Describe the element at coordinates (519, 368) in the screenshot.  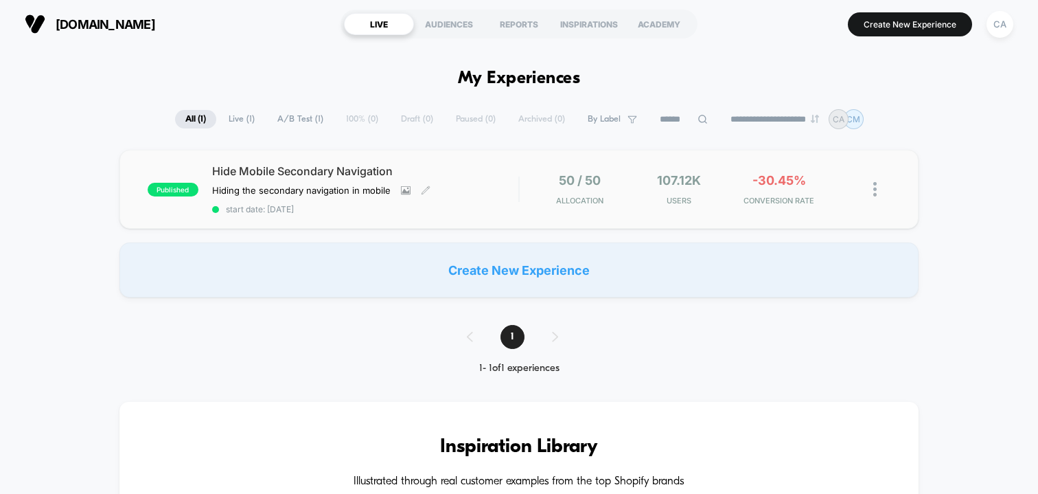
I see `div: 1 - 1 of 1 experiences` at that location.